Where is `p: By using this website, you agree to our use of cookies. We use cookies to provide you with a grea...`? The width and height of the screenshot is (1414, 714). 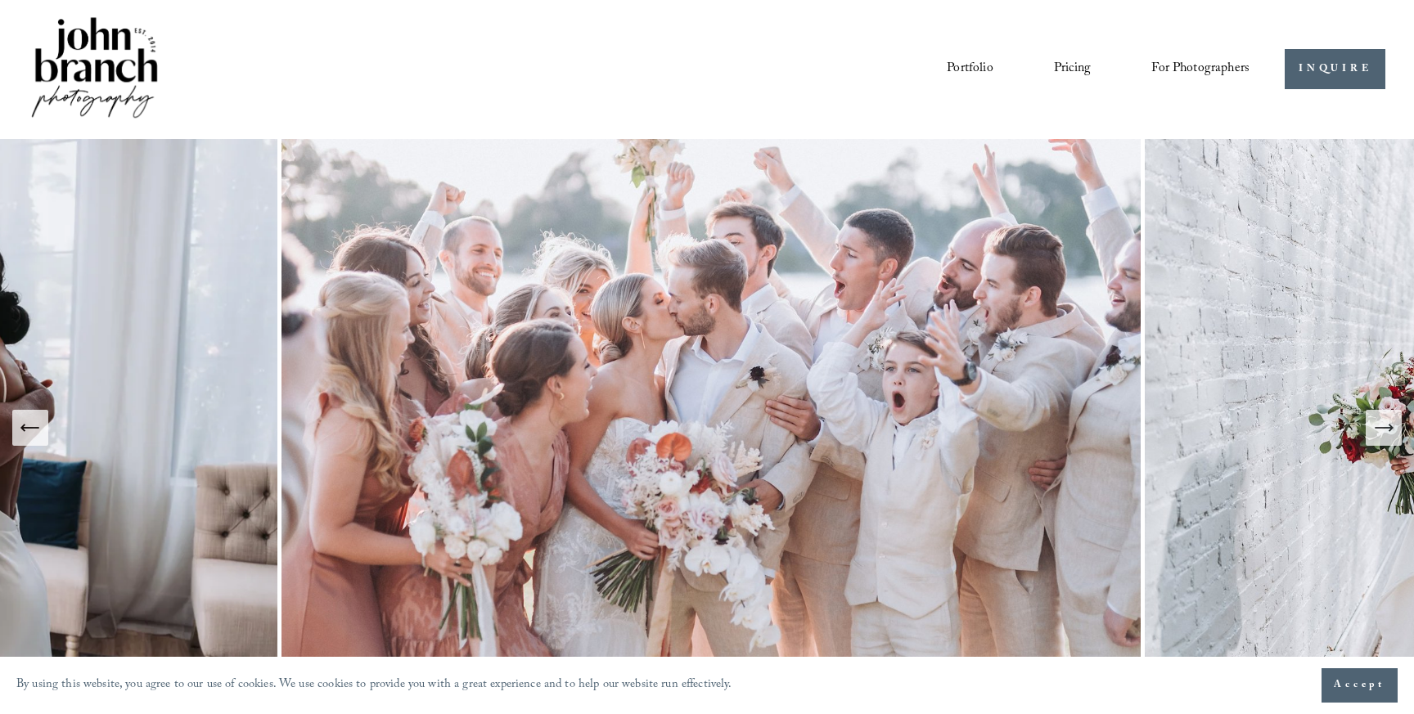 p: By using this website, you agree to our use of cookies. We use cookies to provide you with a grea... is located at coordinates (374, 686).